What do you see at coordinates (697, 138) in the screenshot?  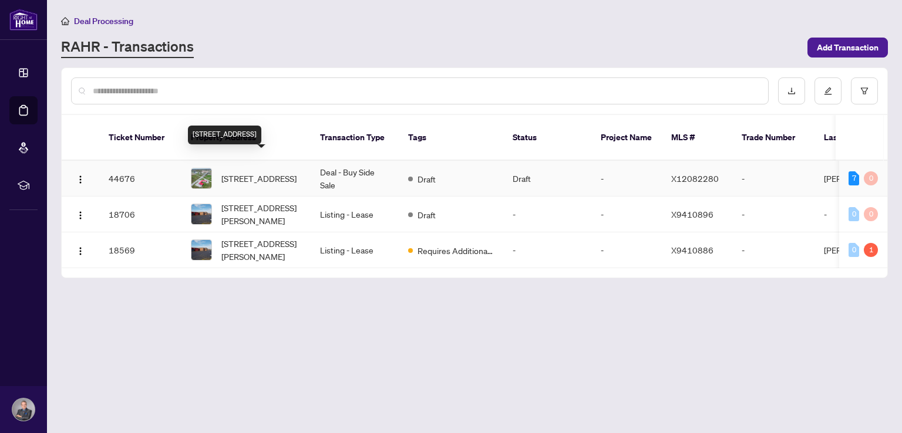 I see `th: MLS #` at bounding box center [697, 138].